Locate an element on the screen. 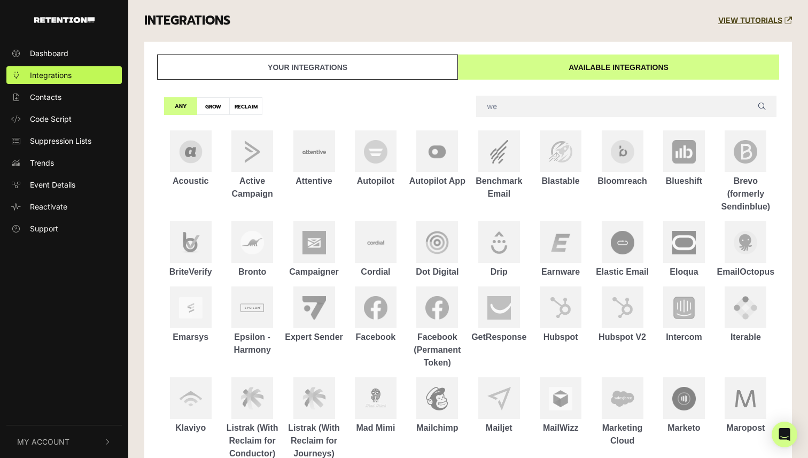 The height and width of the screenshot is (458, 808). img: Bronto is located at coordinates (252, 243).